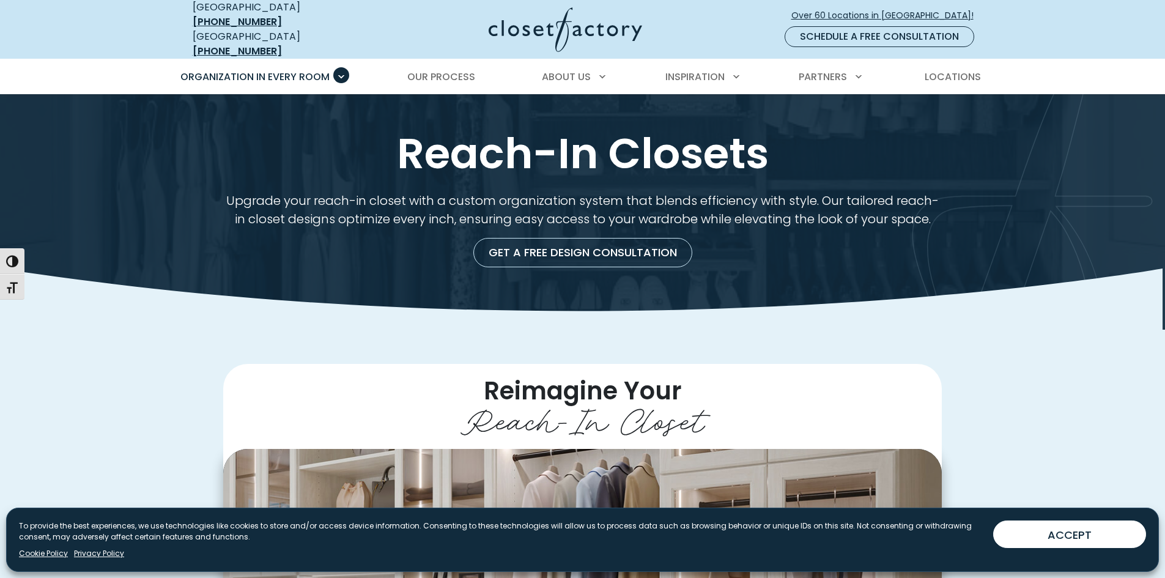  I want to click on span: About Us, so click(566, 76).